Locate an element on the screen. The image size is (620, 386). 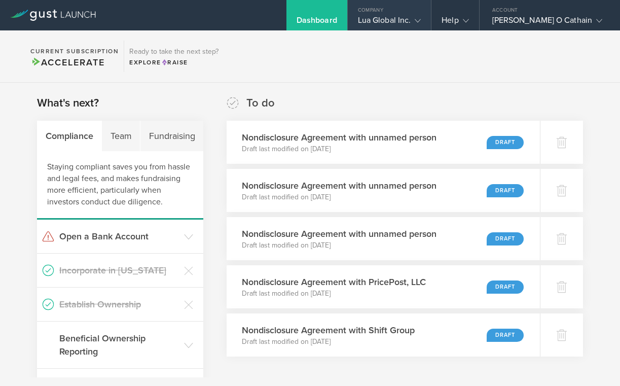
div: Team is located at coordinates (121, 136).